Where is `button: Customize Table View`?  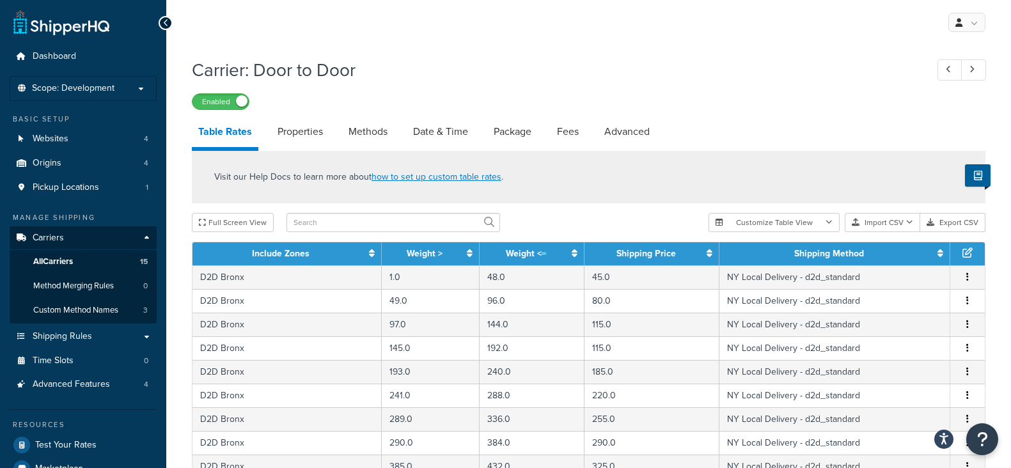
button: Customize Table View is located at coordinates (774, 223).